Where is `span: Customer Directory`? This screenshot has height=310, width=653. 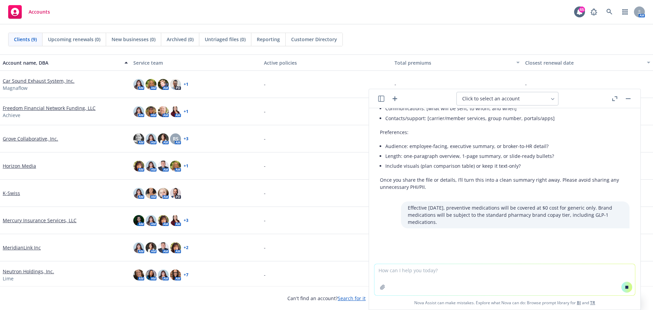 span: Customer Directory is located at coordinates (314, 39).